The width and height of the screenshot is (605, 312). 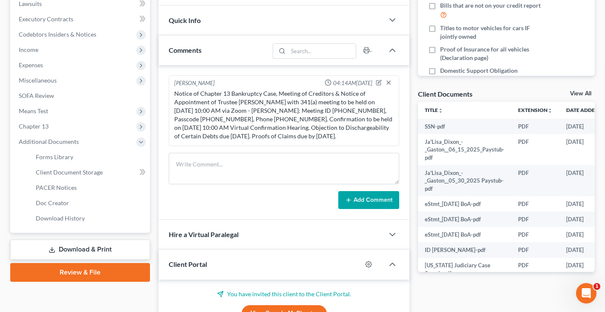 I want to click on span: Chapter 13, so click(x=34, y=126).